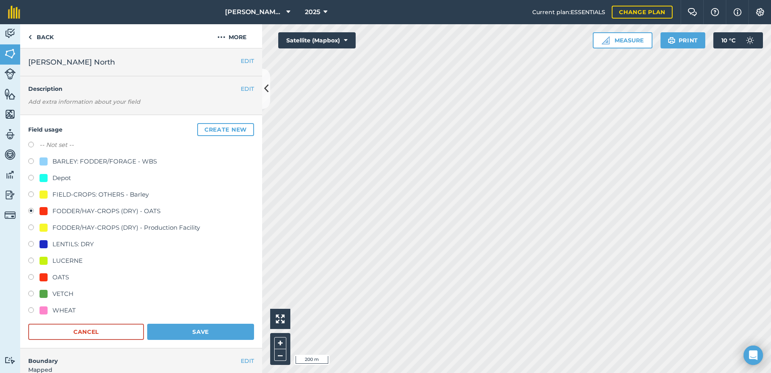 The width and height of the screenshot is (771, 373). What do you see at coordinates (63, 294) in the screenshot?
I see `div: VETCH` at bounding box center [63, 294].